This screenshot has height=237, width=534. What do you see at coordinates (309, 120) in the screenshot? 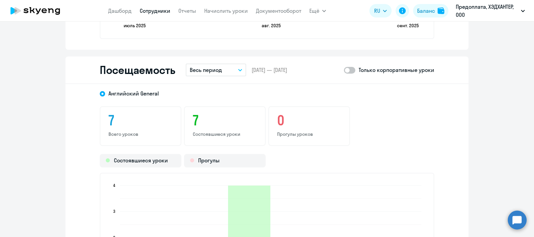
I see `h3: 0` at bounding box center [309, 120].